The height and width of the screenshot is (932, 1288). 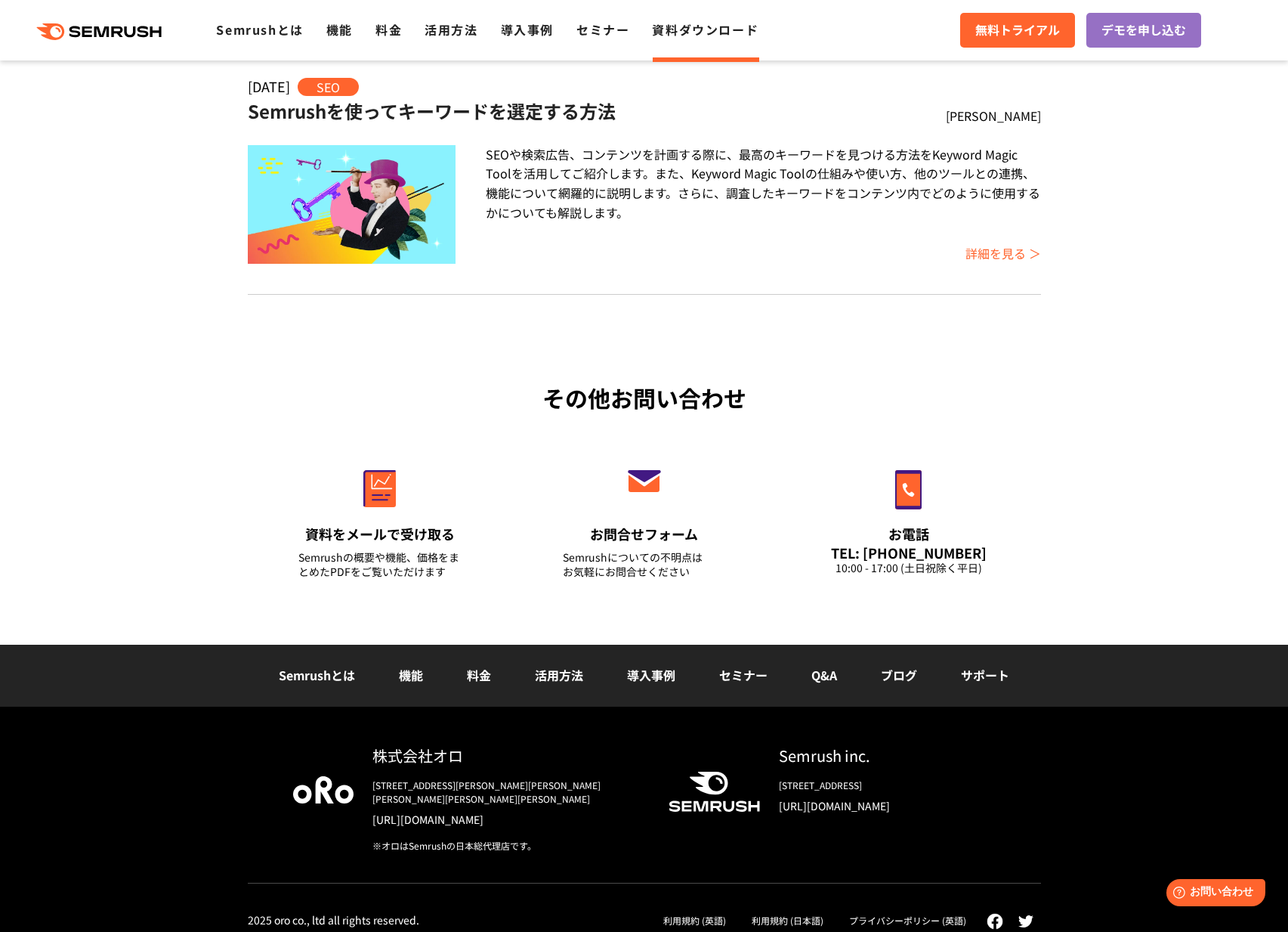 I want to click on a: 利用規約 (日本語), so click(x=788, y=919).